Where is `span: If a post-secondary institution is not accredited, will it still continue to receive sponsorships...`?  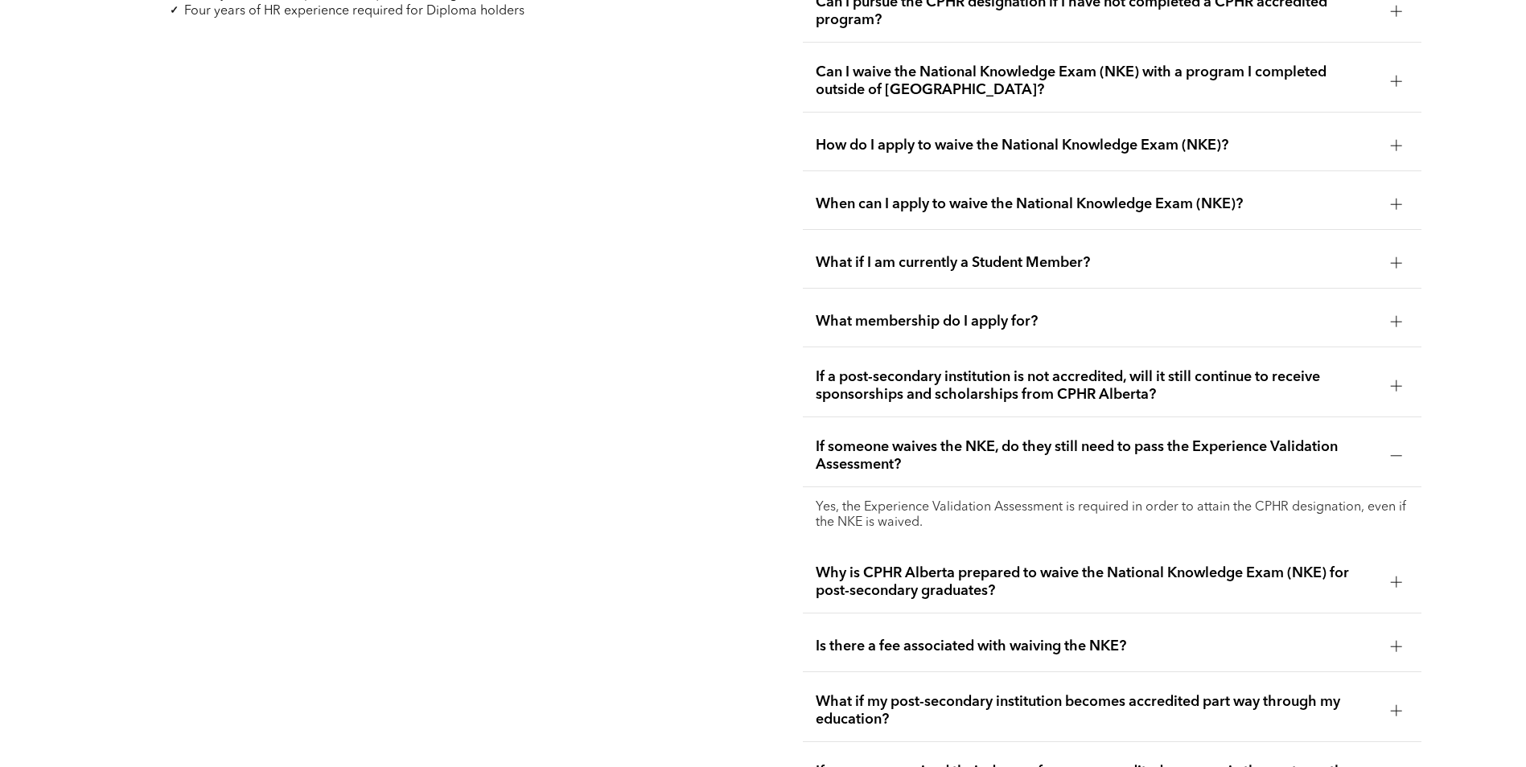
span: If a post-secondary institution is not accredited, will it still continue to receive sponsorships... is located at coordinates (1096, 386).